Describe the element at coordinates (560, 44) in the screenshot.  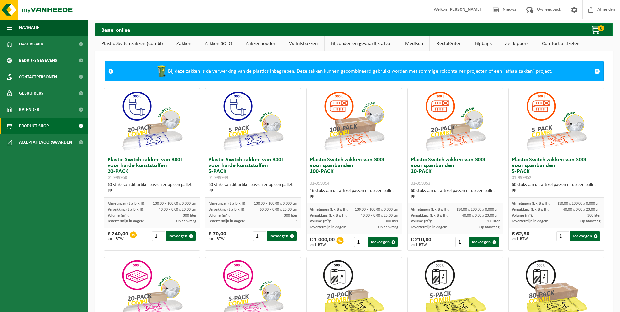
I see `a: Comfort artikelen` at that location.